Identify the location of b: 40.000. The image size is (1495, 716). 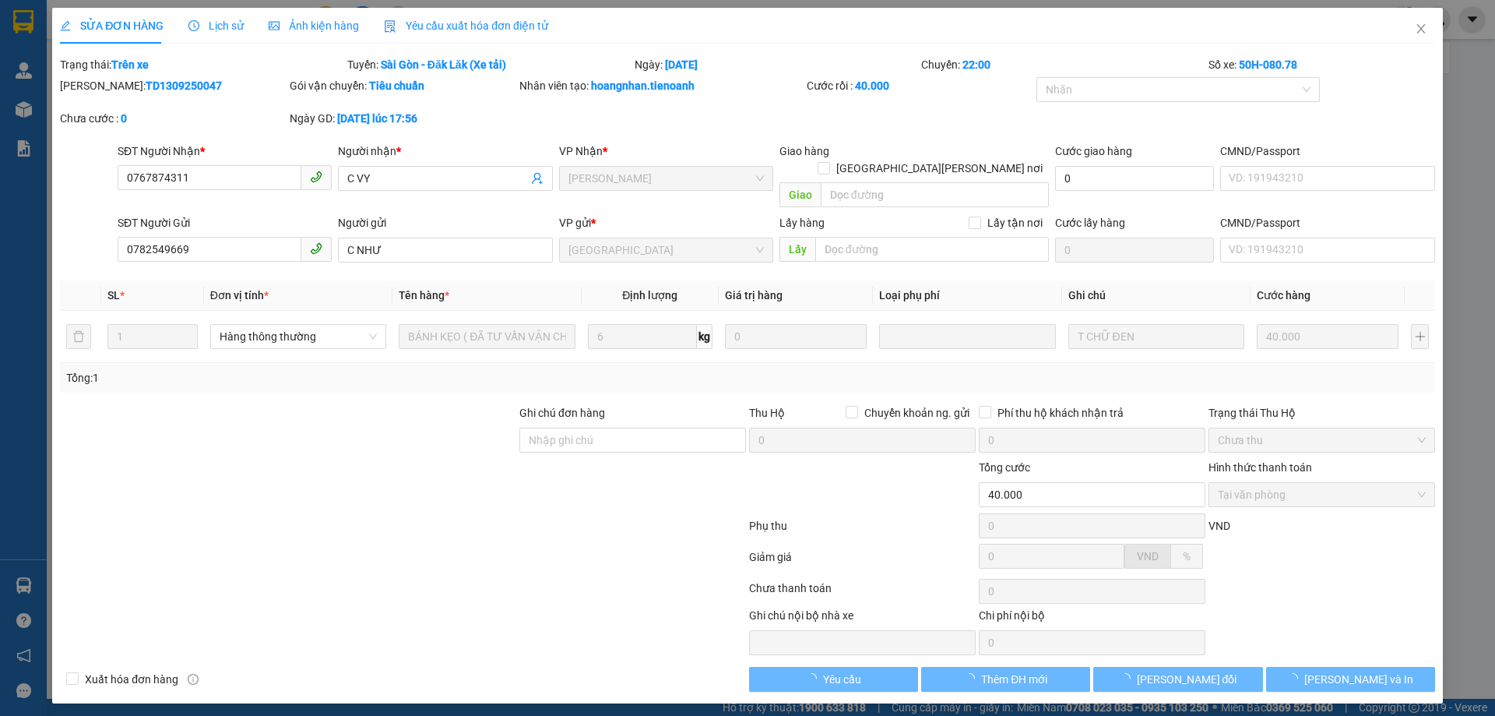
(872, 86).